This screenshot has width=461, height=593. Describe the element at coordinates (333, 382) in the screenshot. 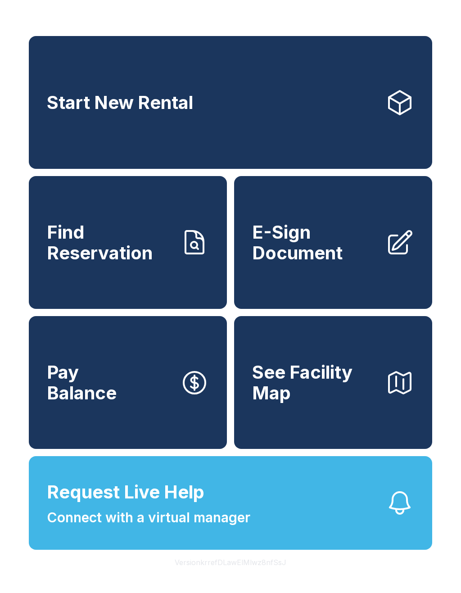

I see `button: See Facility Map` at that location.